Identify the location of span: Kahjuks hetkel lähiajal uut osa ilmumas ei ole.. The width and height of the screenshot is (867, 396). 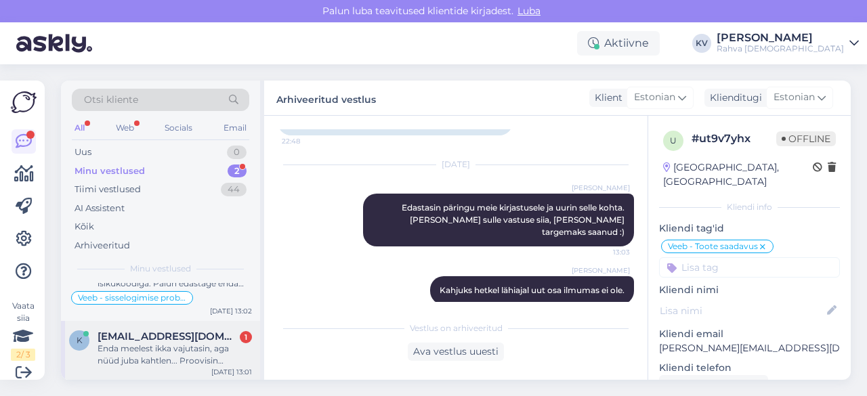
(532, 290).